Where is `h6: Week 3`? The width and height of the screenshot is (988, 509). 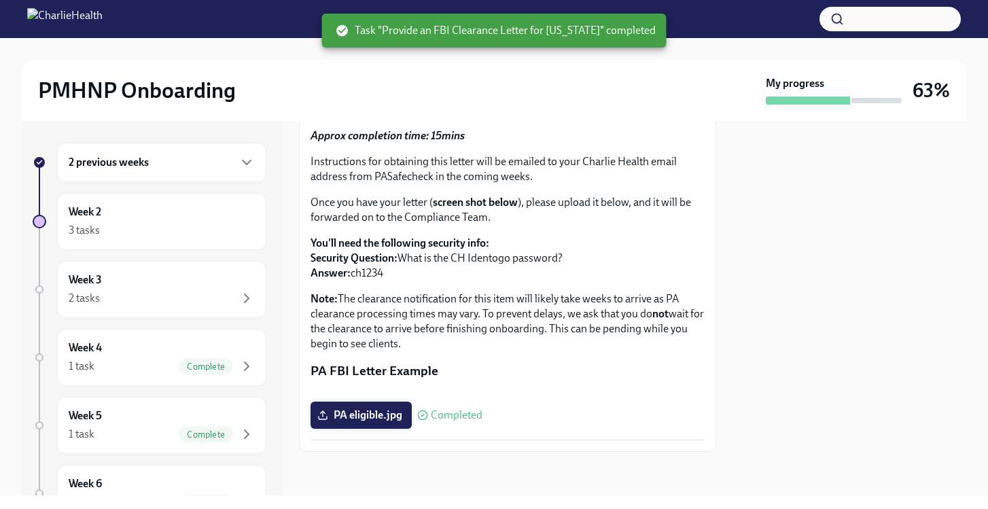 h6: Week 3 is located at coordinates (85, 280).